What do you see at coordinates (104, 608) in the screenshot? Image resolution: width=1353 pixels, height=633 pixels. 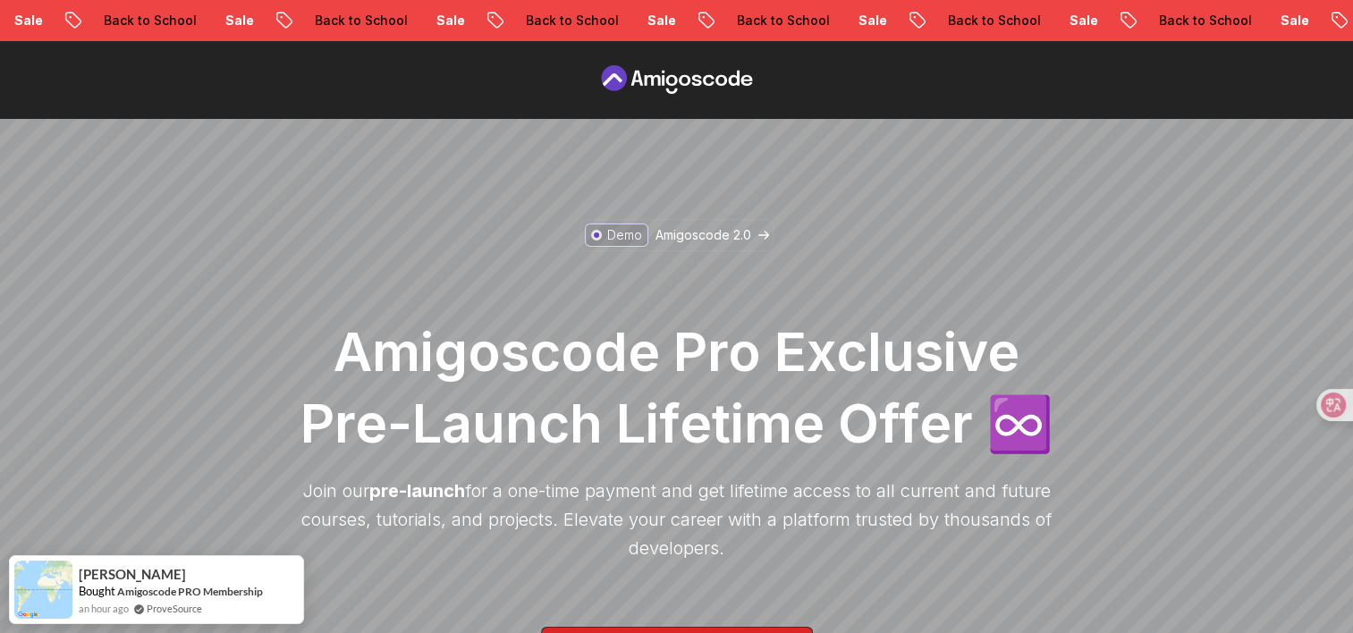 I see `span: an hour ago` at bounding box center [104, 608].